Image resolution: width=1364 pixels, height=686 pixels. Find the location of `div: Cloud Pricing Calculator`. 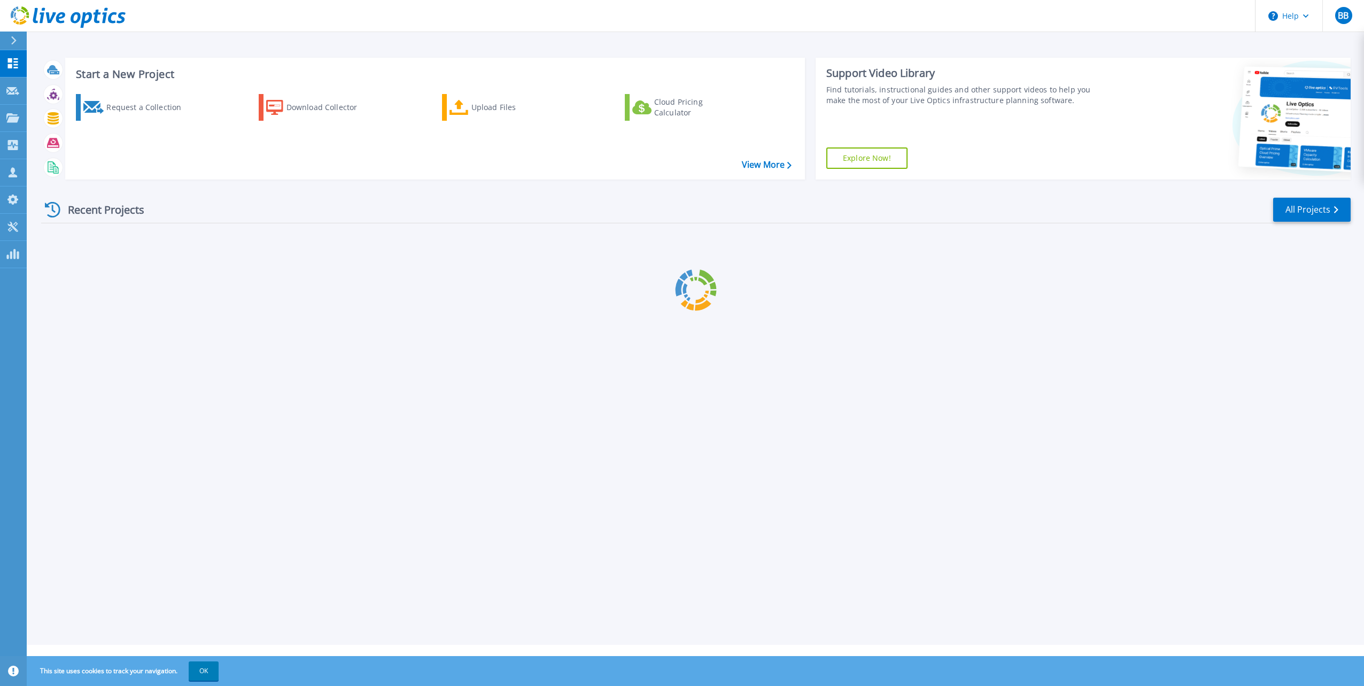

div: Cloud Pricing Calculator is located at coordinates (697, 107).